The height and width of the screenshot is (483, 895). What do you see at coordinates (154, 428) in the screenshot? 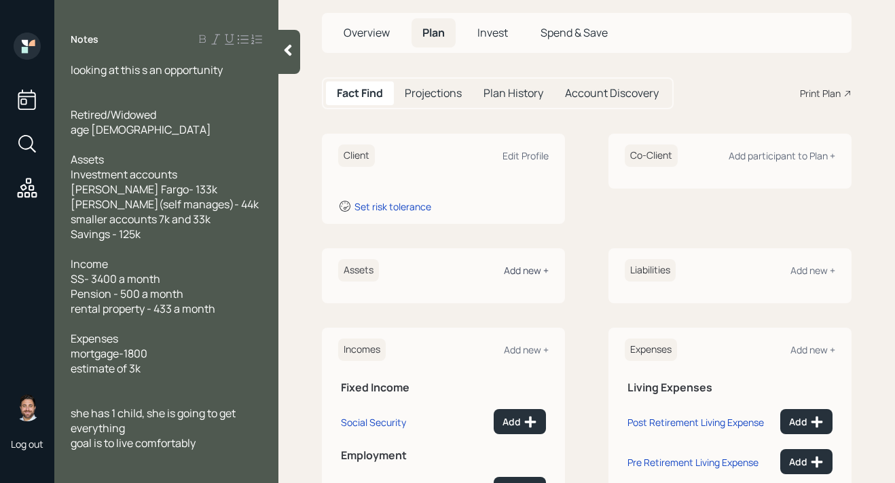
I see `span: she has 1 child, she is going to get everything goal is to live comfortably` at bounding box center [154, 428].